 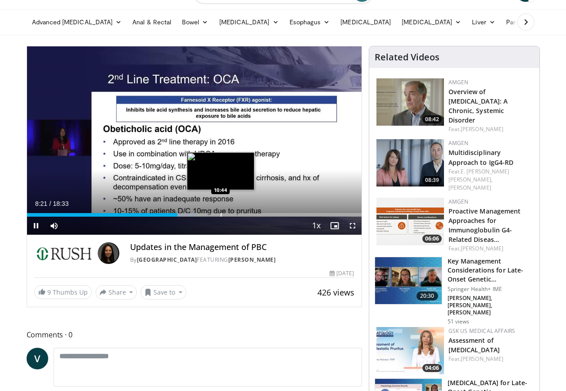 I want to click on span: 20:30, so click(x=427, y=296).